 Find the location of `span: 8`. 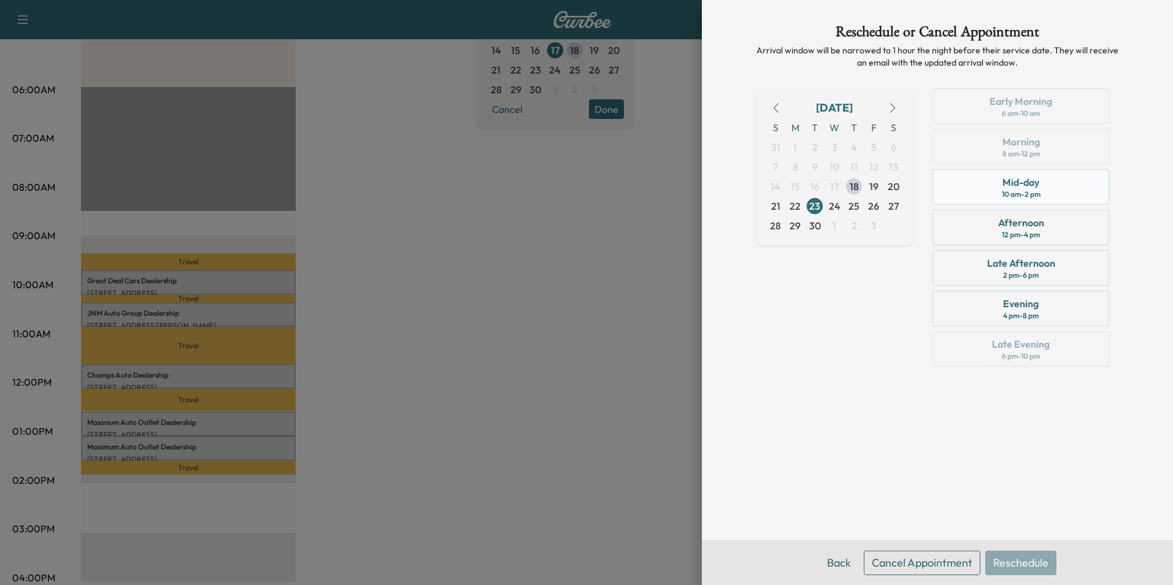

span: 8 is located at coordinates (795, 167).